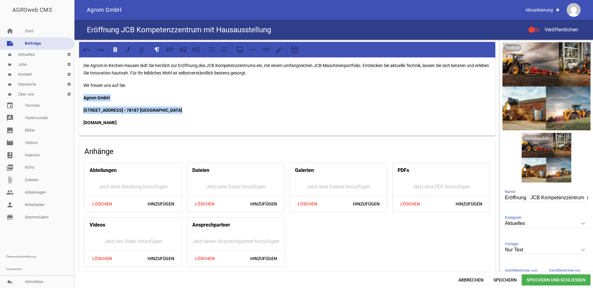  I want to click on h4: Dateien, so click(201, 170).